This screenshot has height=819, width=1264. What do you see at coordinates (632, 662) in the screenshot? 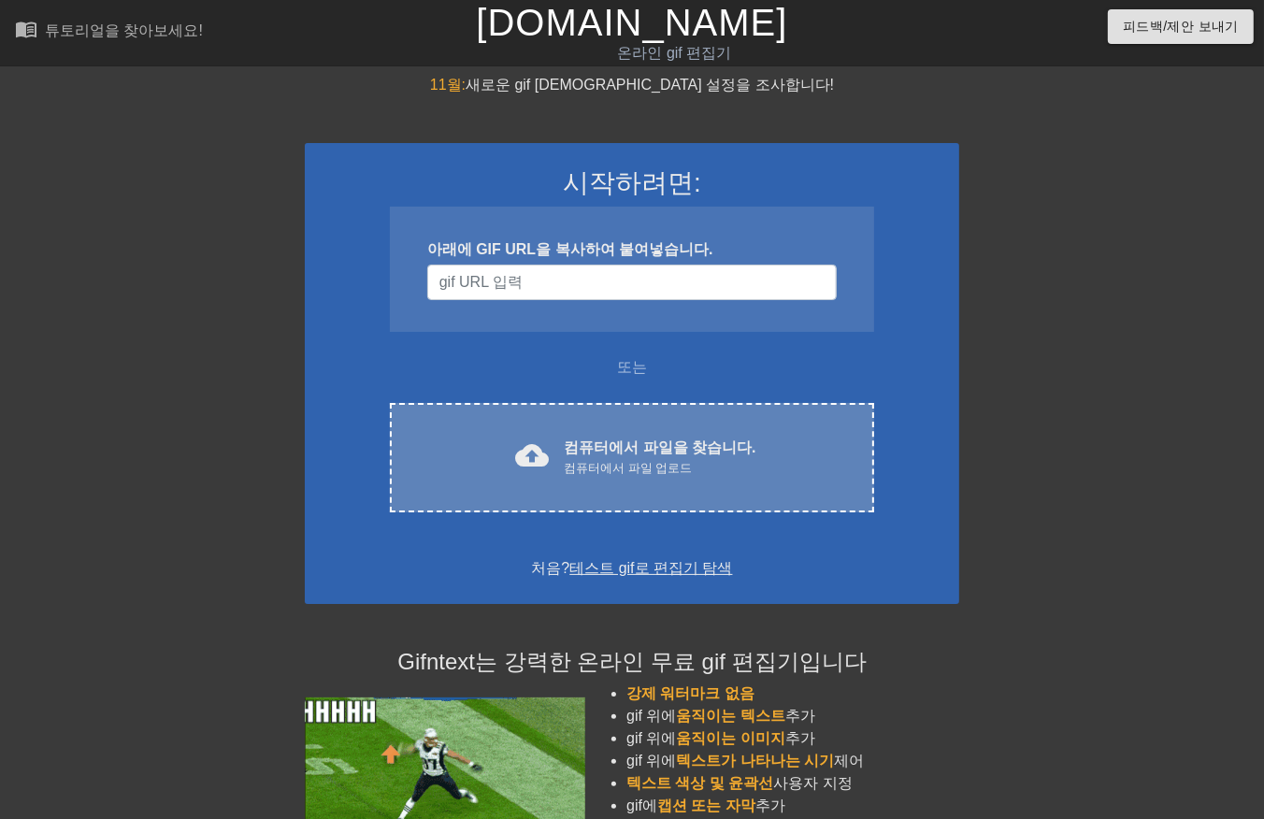
I see `h4: Gifntext는 강력한 온라인 무료 gif 편집기입니다` at bounding box center [632, 662].